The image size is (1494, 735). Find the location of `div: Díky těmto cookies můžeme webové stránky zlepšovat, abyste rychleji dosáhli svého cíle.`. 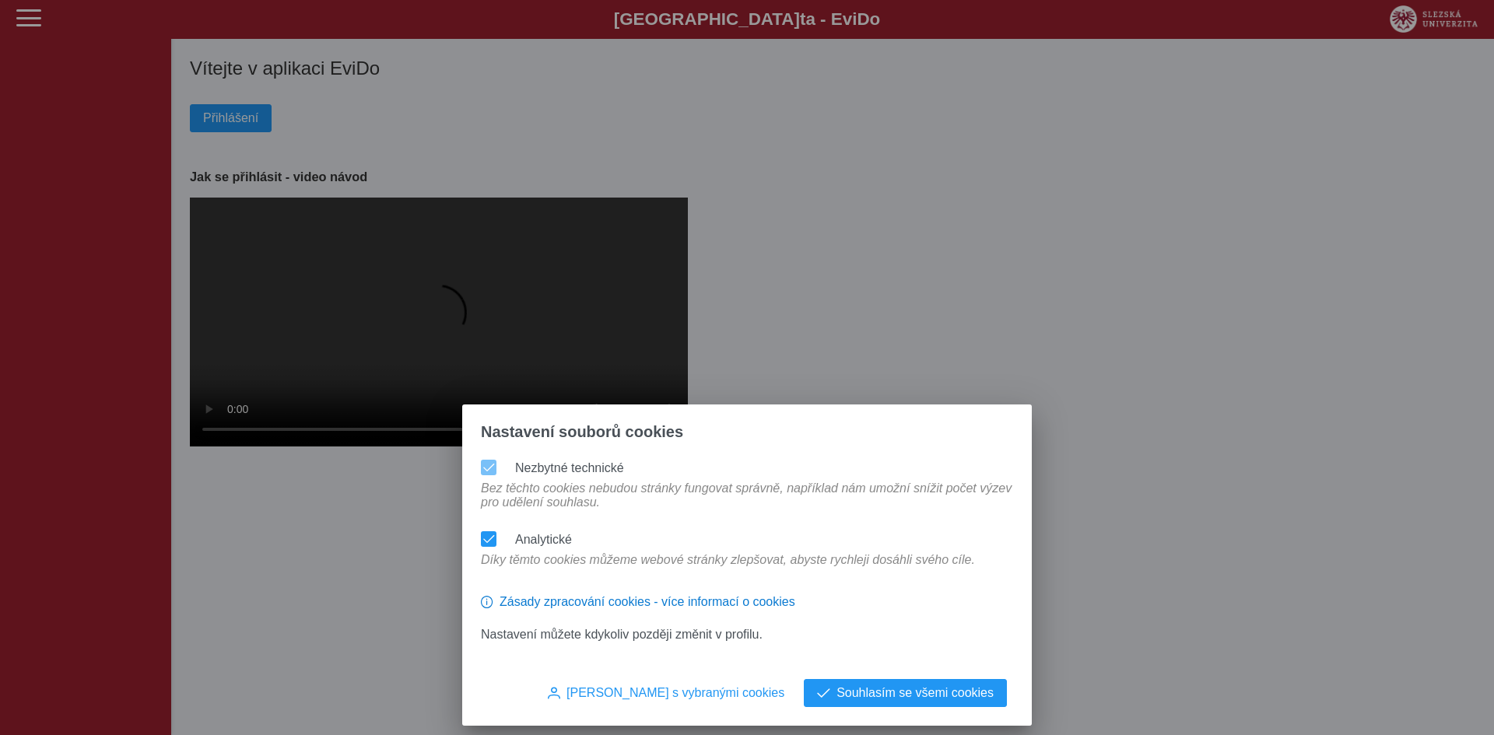

div: Díky těmto cookies můžeme webové stránky zlepšovat, abyste rychleji dosáhli svého cíle. is located at coordinates (728, 568).